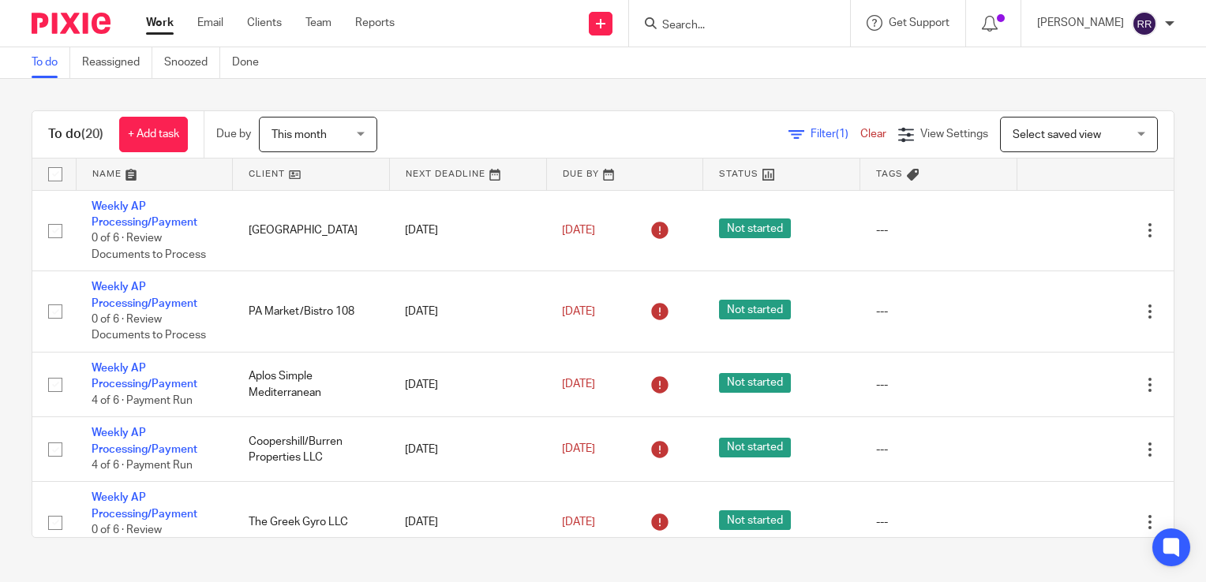  I want to click on input: Search, so click(731, 26).